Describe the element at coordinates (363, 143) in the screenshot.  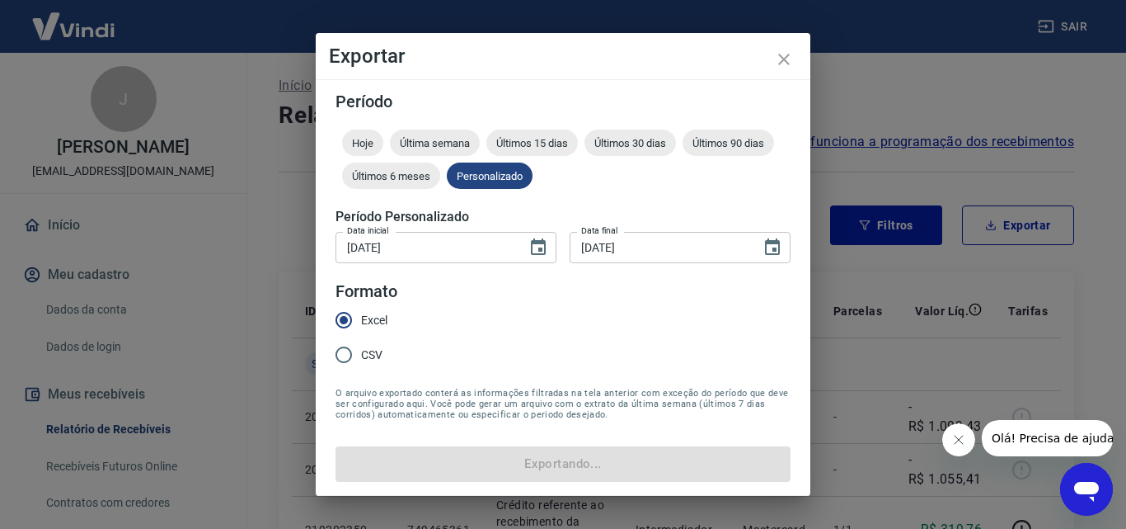
I see `div: Hoje` at that location.